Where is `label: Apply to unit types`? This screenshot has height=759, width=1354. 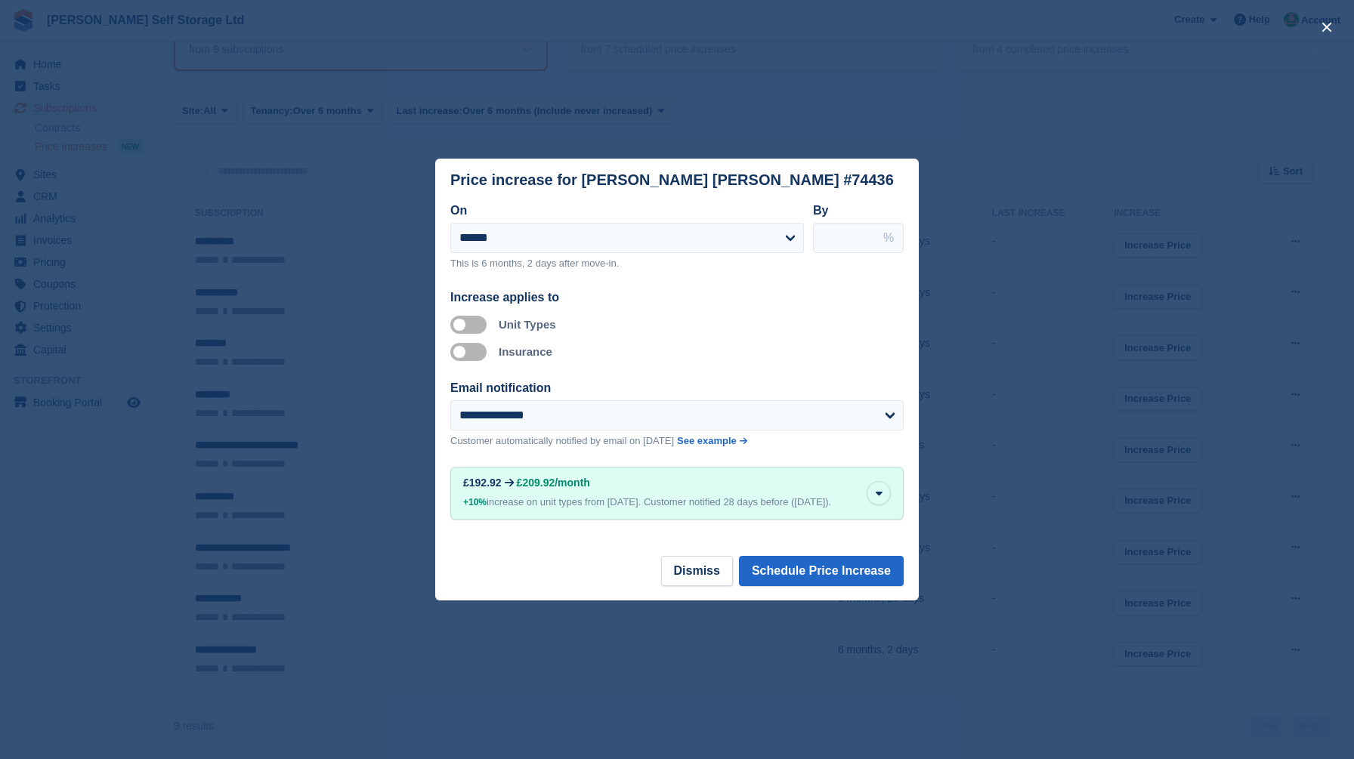
label: Apply to unit types is located at coordinates (471, 325).